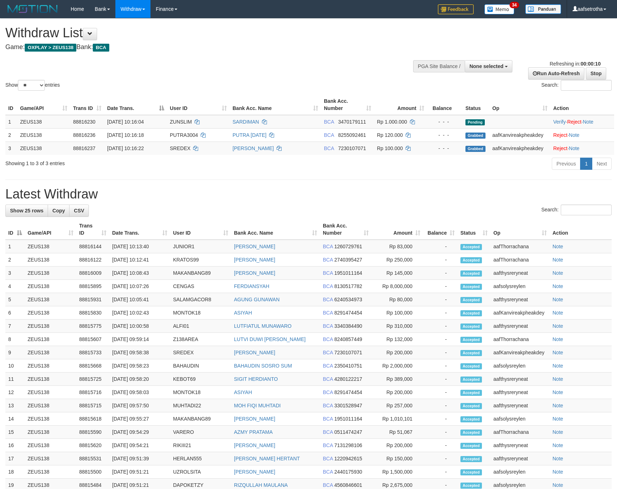  What do you see at coordinates (352, 135) in the screenshot?
I see `span: Copy 8255092461 to clipboard` at bounding box center [352, 135].